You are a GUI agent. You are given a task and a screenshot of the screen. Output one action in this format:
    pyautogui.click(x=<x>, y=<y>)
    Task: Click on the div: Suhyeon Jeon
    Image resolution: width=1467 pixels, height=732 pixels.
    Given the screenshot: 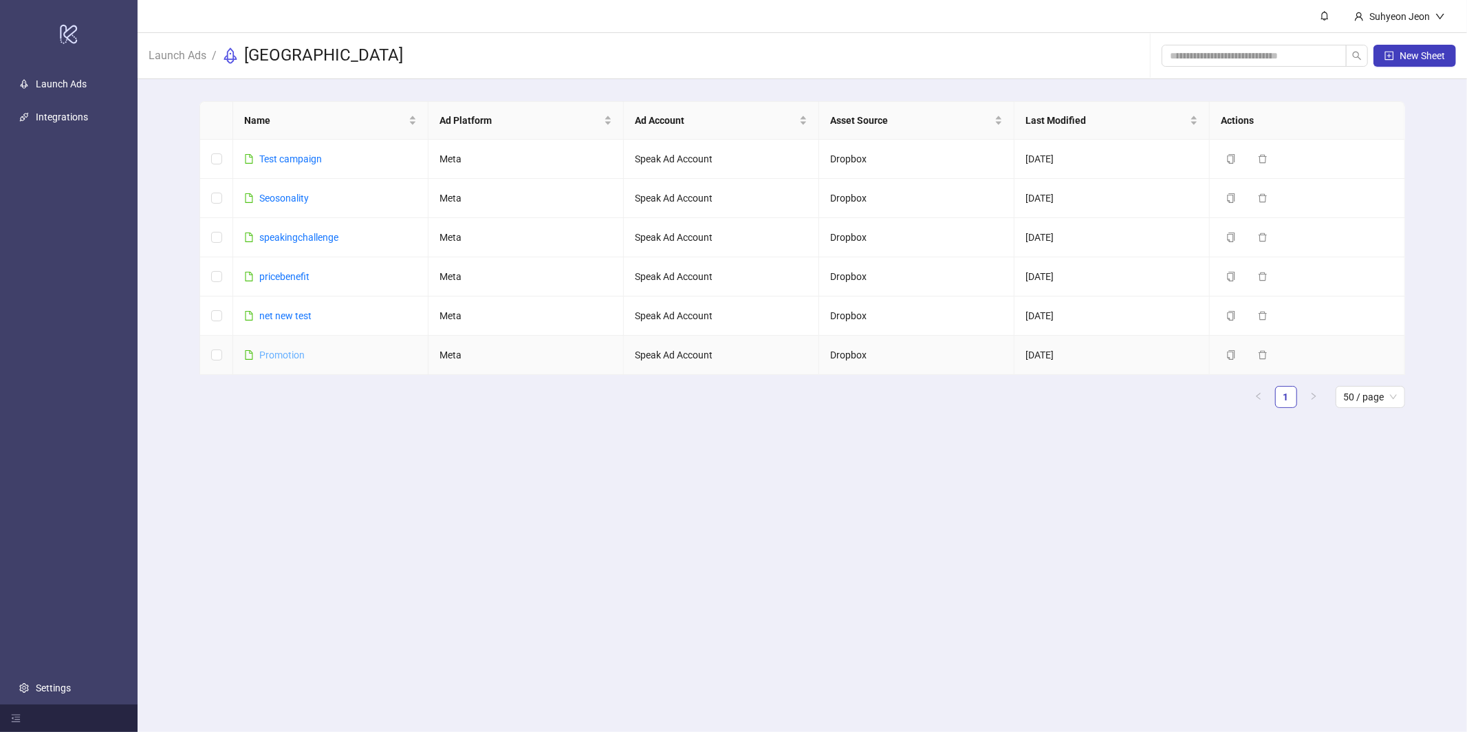 What is the action you would take?
    pyautogui.click(x=1400, y=17)
    